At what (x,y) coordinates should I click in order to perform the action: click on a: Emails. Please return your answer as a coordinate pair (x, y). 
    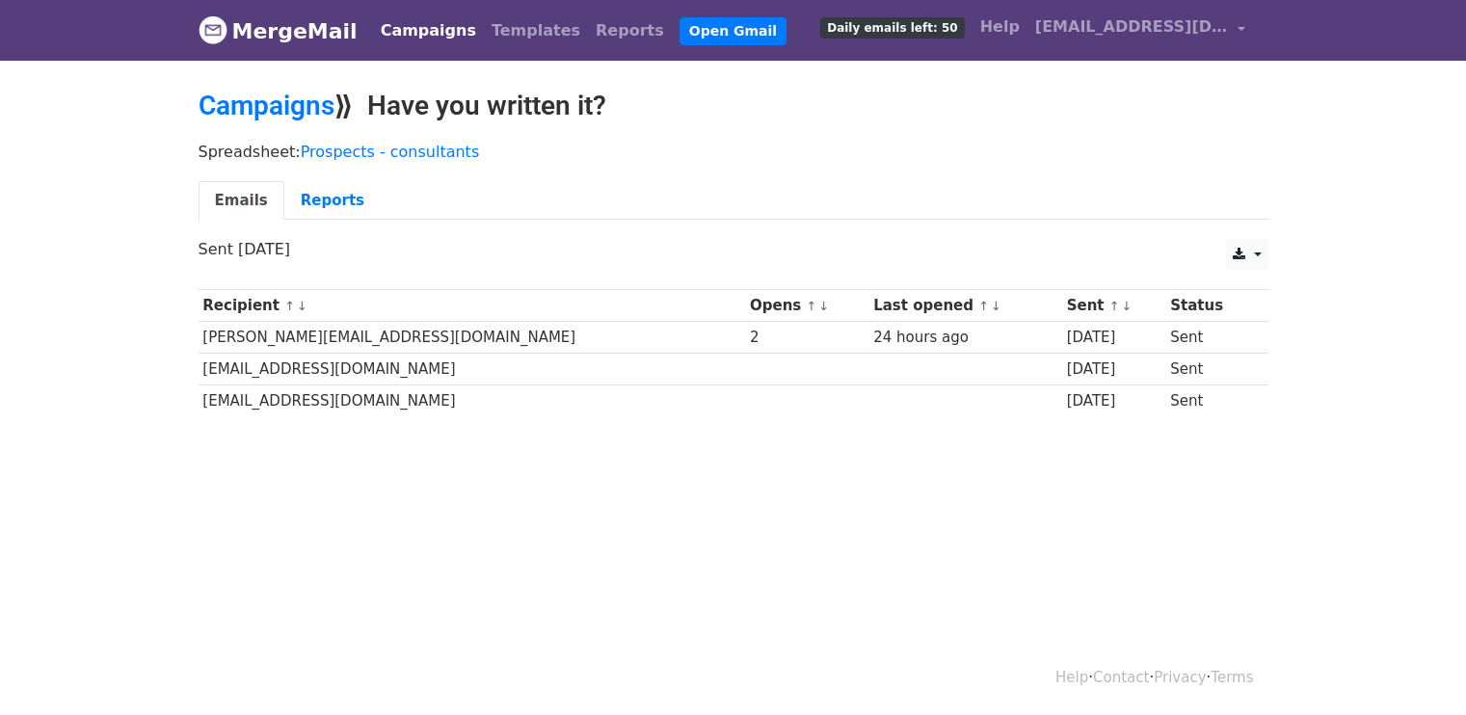
    Looking at the image, I should click on (241, 201).